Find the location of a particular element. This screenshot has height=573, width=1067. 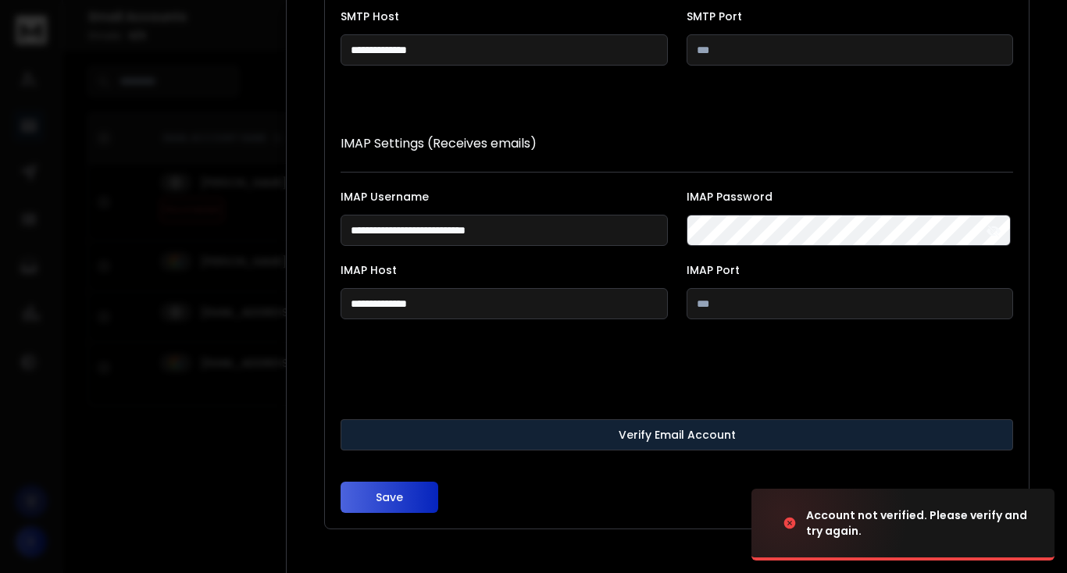

img: image is located at coordinates (829, 523).